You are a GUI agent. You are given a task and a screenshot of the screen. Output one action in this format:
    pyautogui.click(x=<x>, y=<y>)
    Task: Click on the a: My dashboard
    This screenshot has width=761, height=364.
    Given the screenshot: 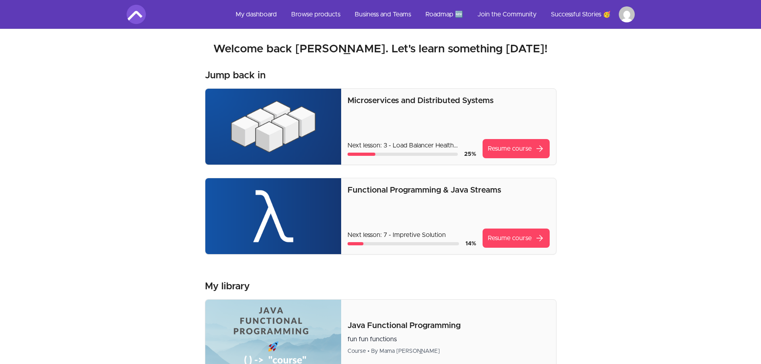 What is the action you would take?
    pyautogui.click(x=256, y=14)
    